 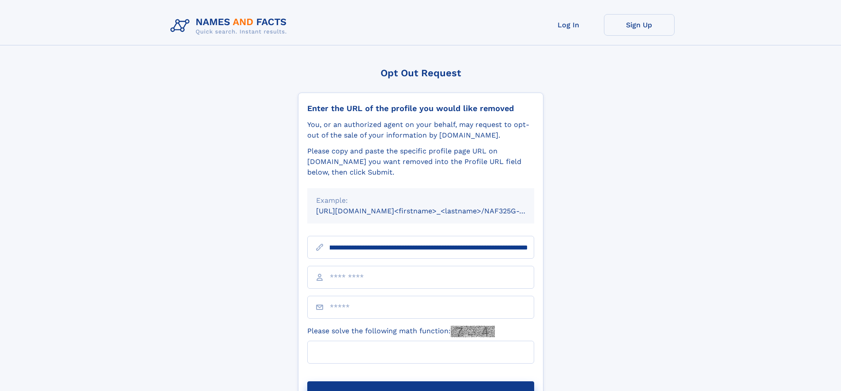 What do you see at coordinates (401, 332) in the screenshot?
I see `label: Please solve the following math function:` at bounding box center [401, 332].